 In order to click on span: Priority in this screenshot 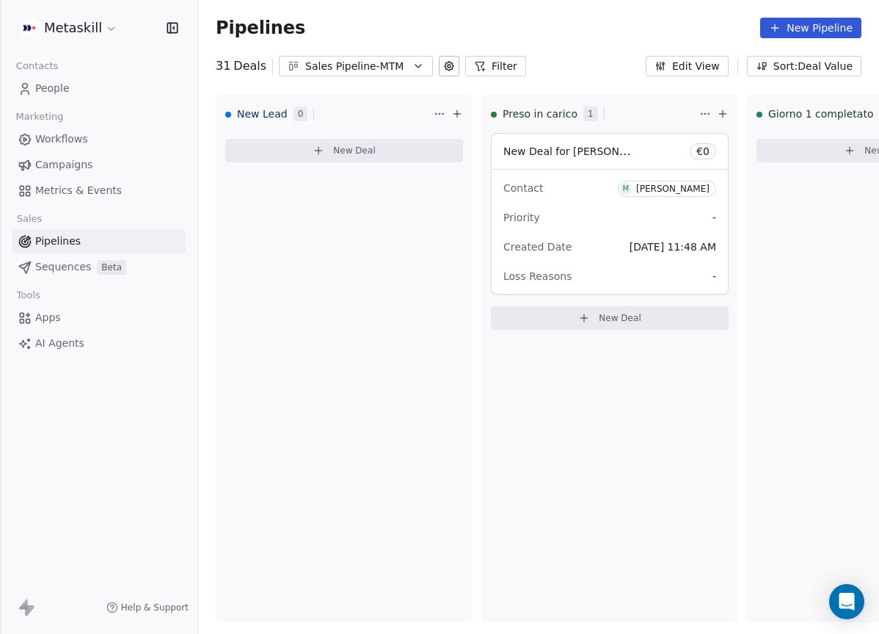, I will do `click(522, 217)`.